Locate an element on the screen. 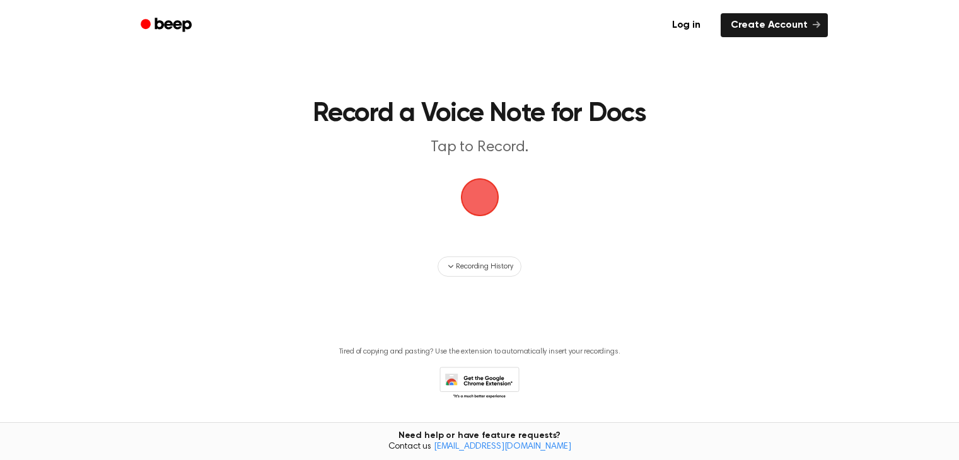 The width and height of the screenshot is (959, 460). button: Recording History is located at coordinates (479, 267).